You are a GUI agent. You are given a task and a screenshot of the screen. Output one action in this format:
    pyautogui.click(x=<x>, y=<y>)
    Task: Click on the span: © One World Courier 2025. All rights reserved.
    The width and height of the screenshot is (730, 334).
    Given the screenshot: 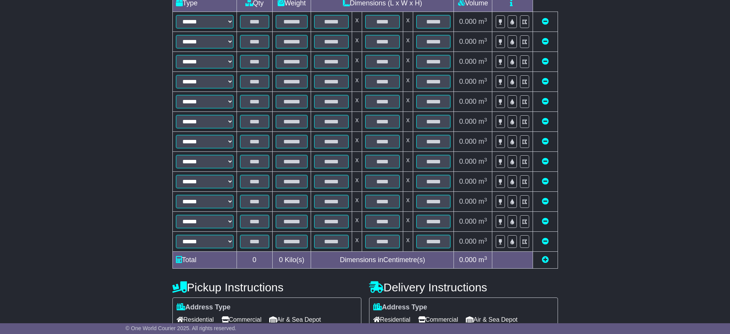 What is the action you would take?
    pyautogui.click(x=181, y=328)
    